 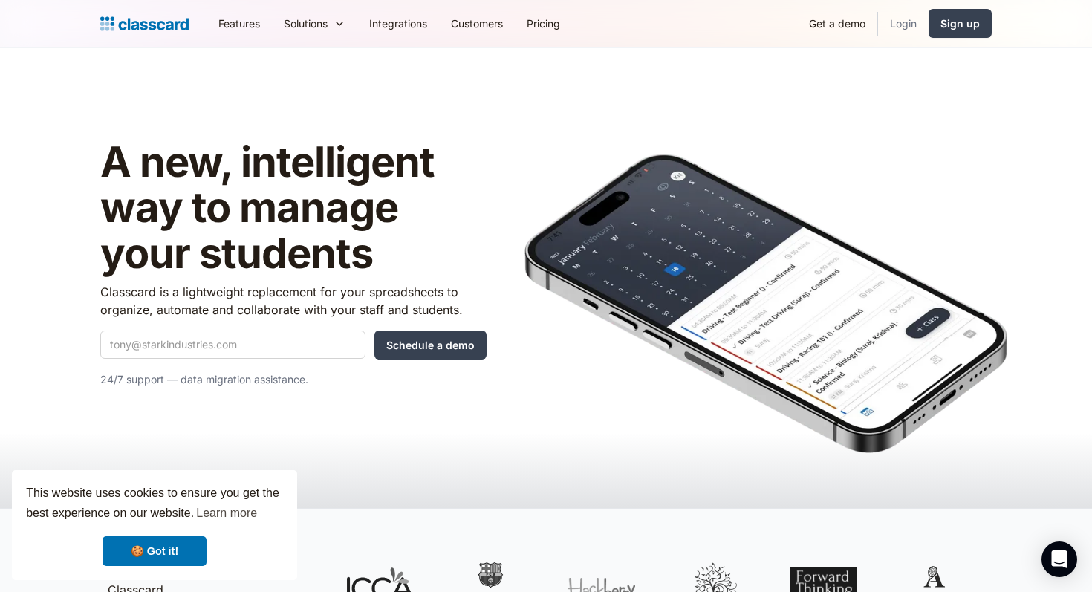 I want to click on a: Logo, so click(x=144, y=24).